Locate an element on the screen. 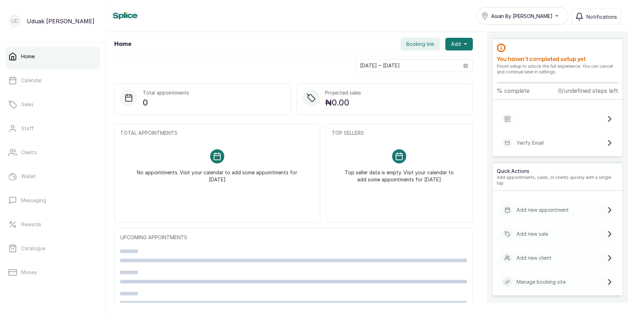  a: Calendar is located at coordinates (53, 80).